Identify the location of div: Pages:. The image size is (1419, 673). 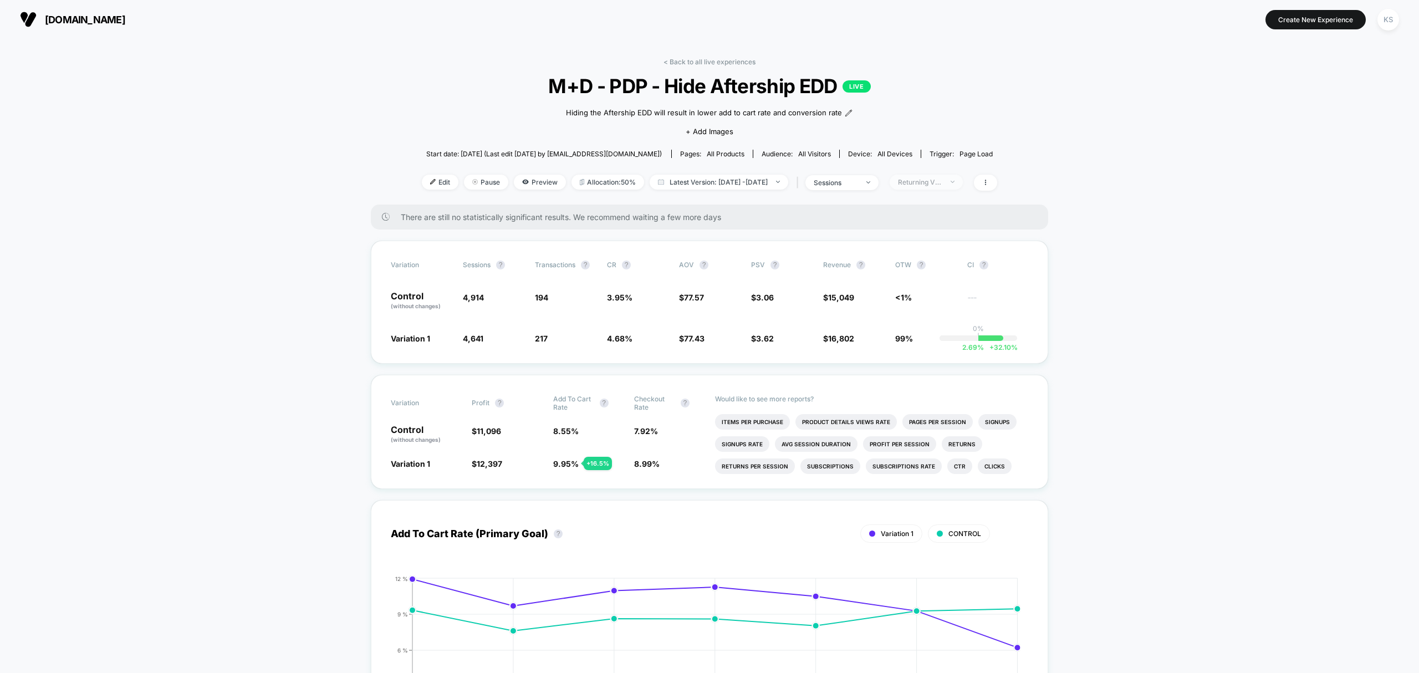
(712, 154).